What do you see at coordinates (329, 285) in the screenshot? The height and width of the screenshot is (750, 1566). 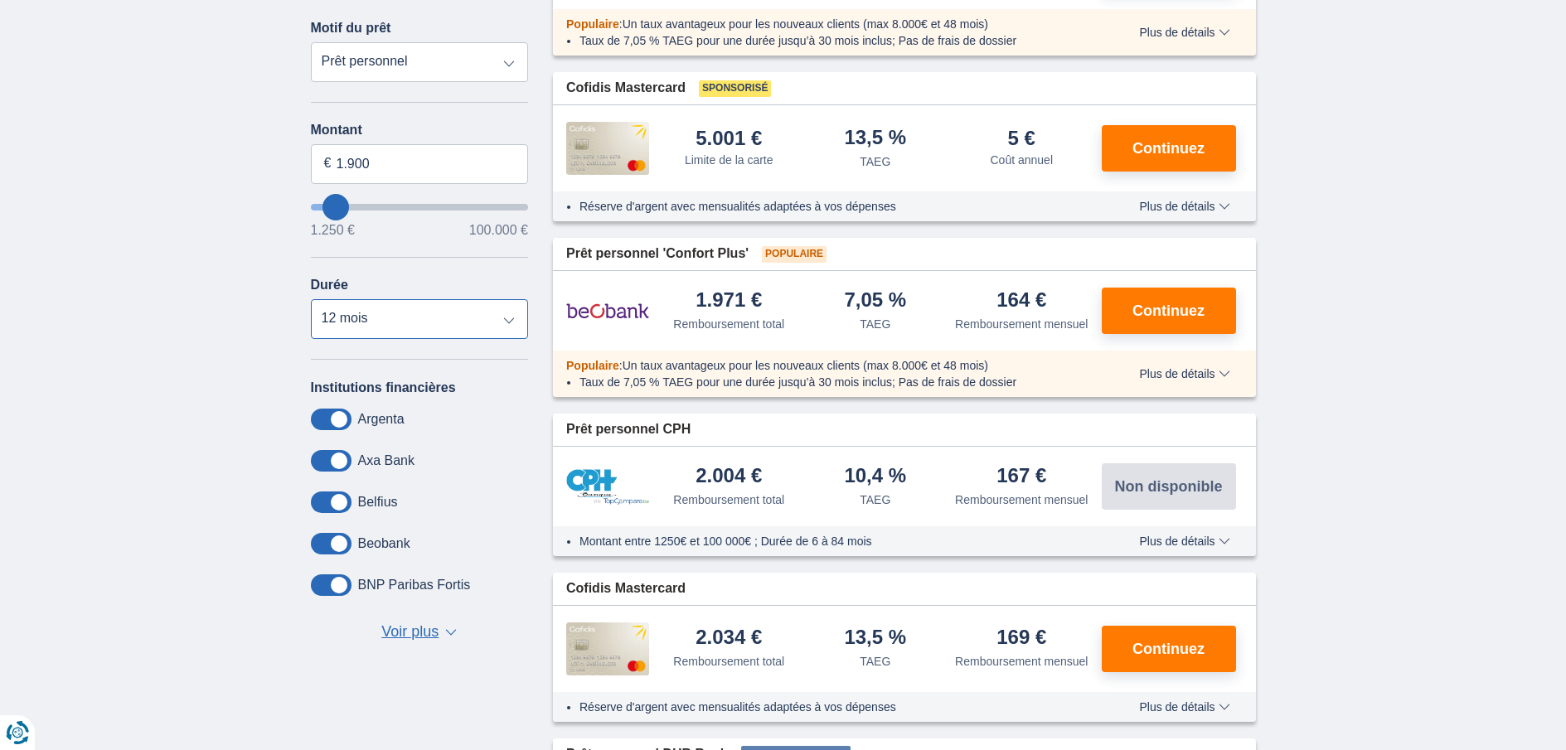 I see `label: Durée` at bounding box center [329, 285].